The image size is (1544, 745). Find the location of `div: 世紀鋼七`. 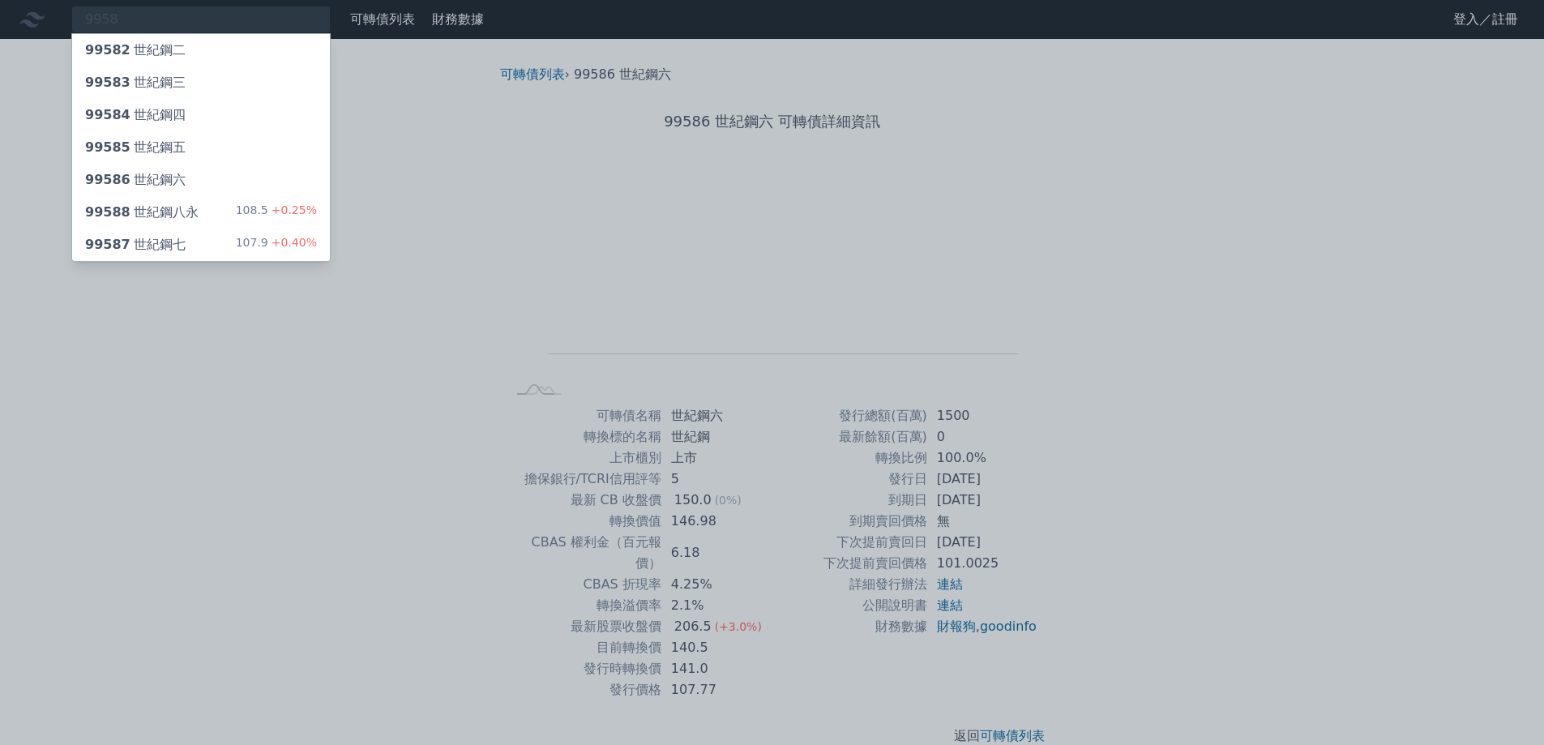

div: 世紀鋼七 is located at coordinates (135, 245).